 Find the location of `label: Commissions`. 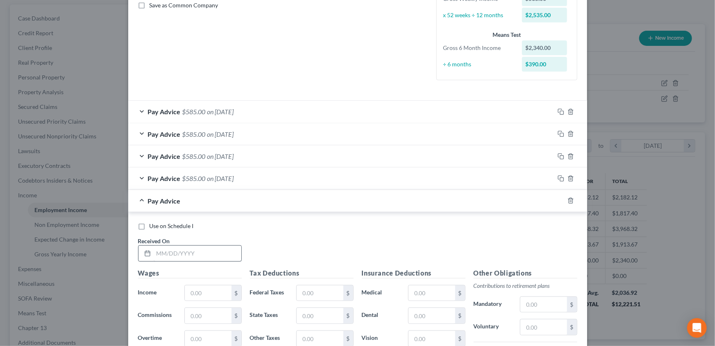

label: Commissions is located at coordinates (157, 316).